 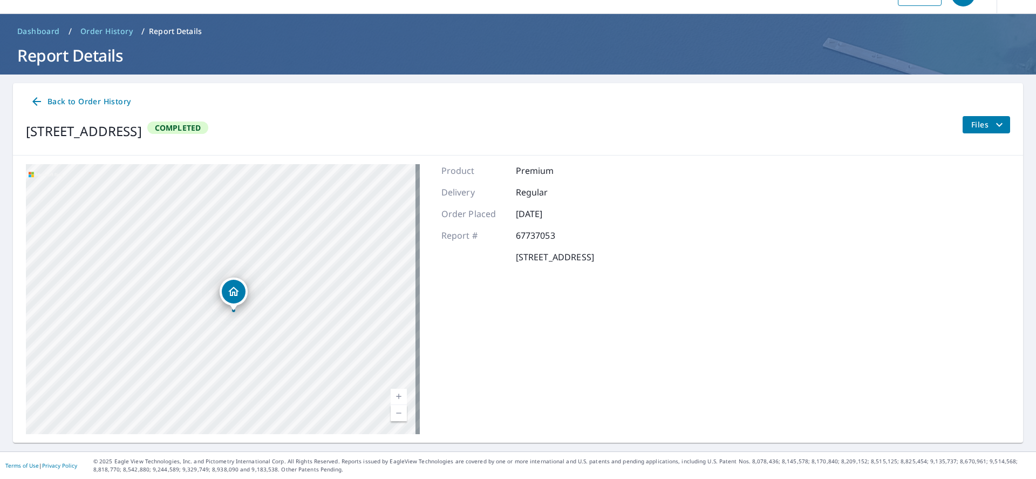 What do you see at coordinates (178, 127) in the screenshot?
I see `span: Completed` at bounding box center [178, 127].